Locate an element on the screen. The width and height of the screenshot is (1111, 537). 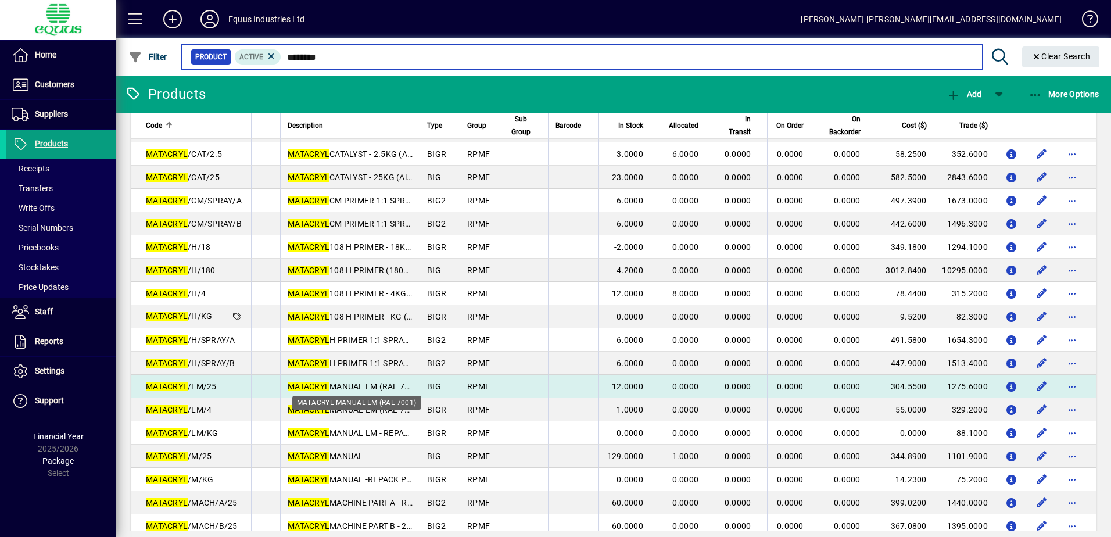
span: Sub Group is located at coordinates (521, 126).